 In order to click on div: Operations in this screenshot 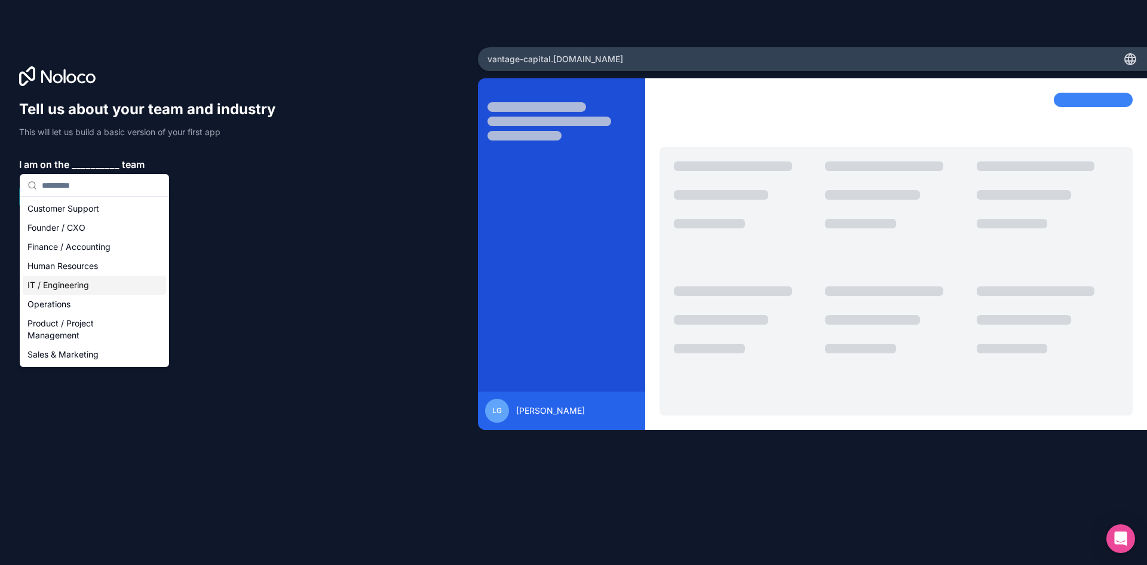, I will do `click(94, 304)`.